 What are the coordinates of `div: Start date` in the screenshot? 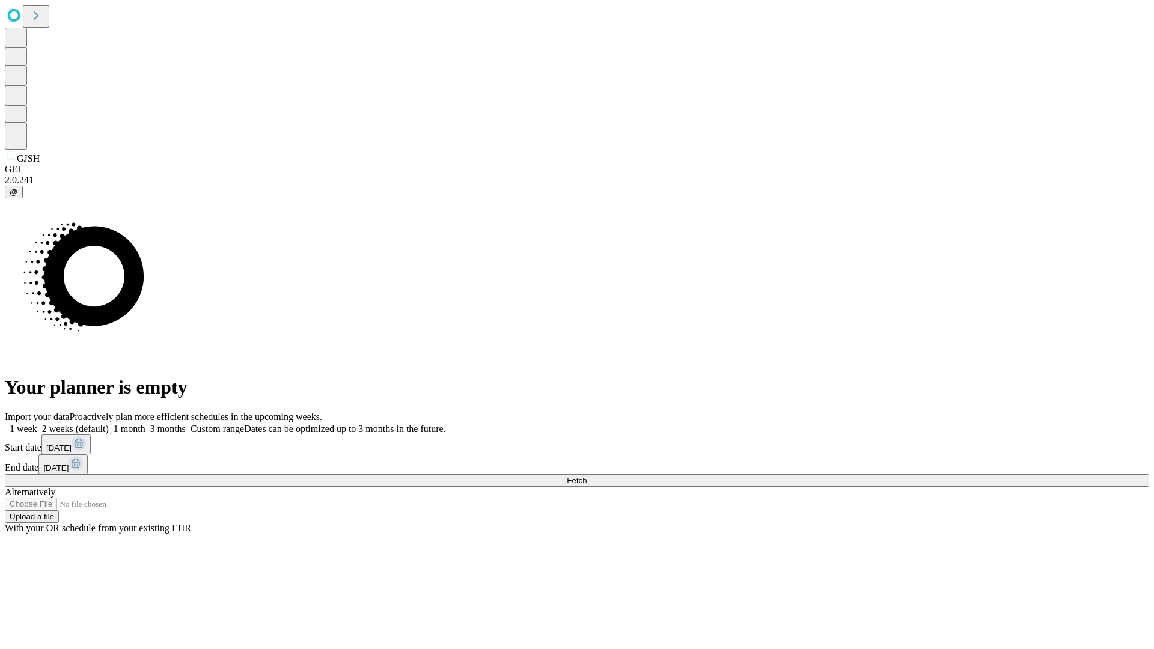 It's located at (577, 444).